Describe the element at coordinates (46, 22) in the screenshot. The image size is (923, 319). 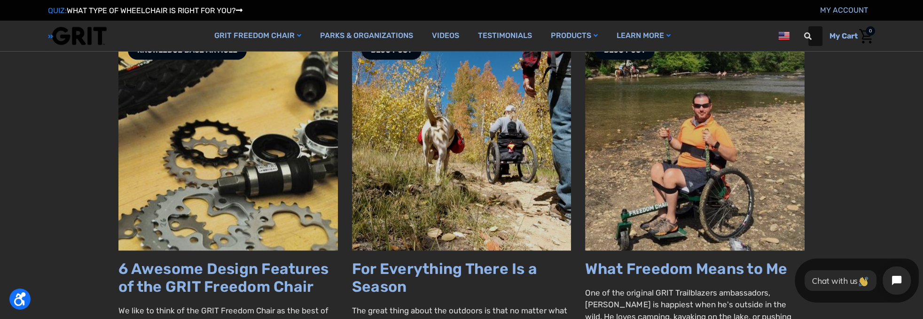
I see `span: Chat with us` at that location.